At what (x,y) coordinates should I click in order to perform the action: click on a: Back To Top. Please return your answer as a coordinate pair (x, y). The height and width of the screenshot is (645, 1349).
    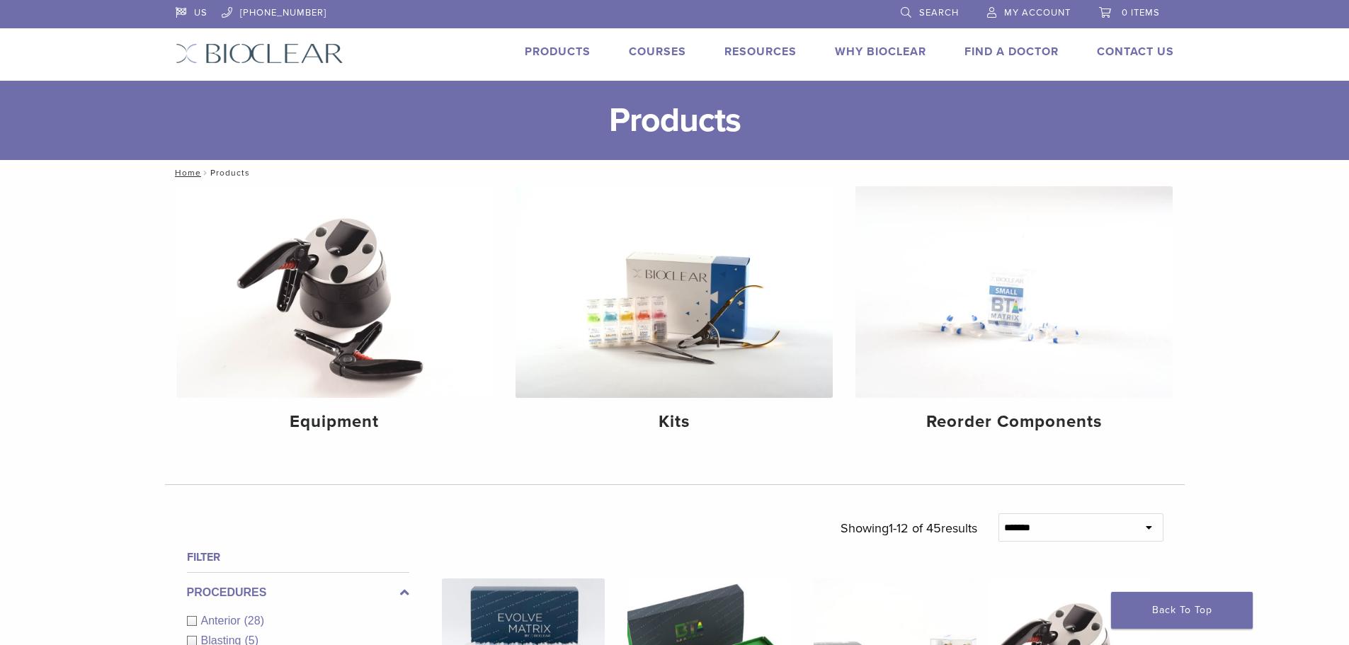
    Looking at the image, I should click on (1182, 610).